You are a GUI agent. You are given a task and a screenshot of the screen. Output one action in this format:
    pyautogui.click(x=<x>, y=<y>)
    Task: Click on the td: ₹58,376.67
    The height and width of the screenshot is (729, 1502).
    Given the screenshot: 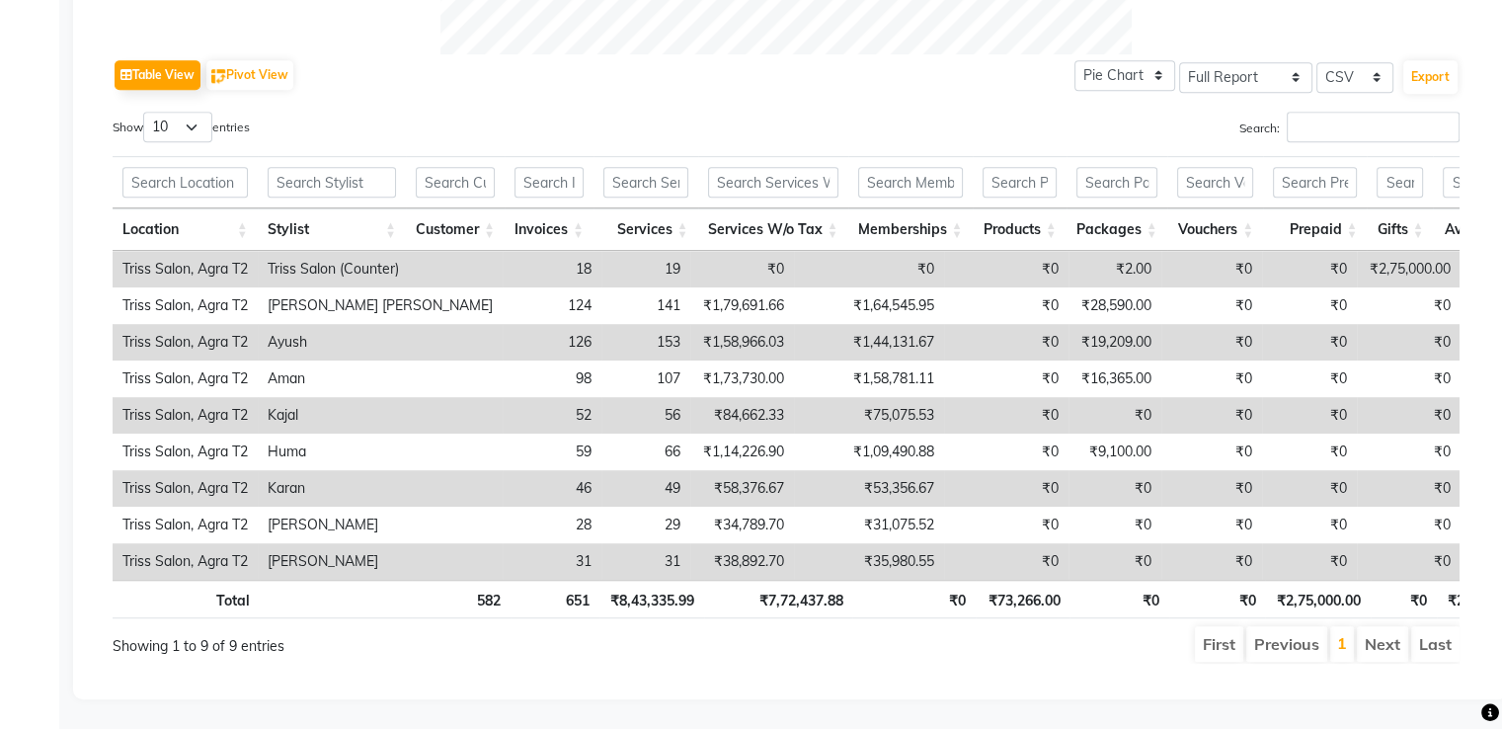 What is the action you would take?
    pyautogui.click(x=742, y=488)
    